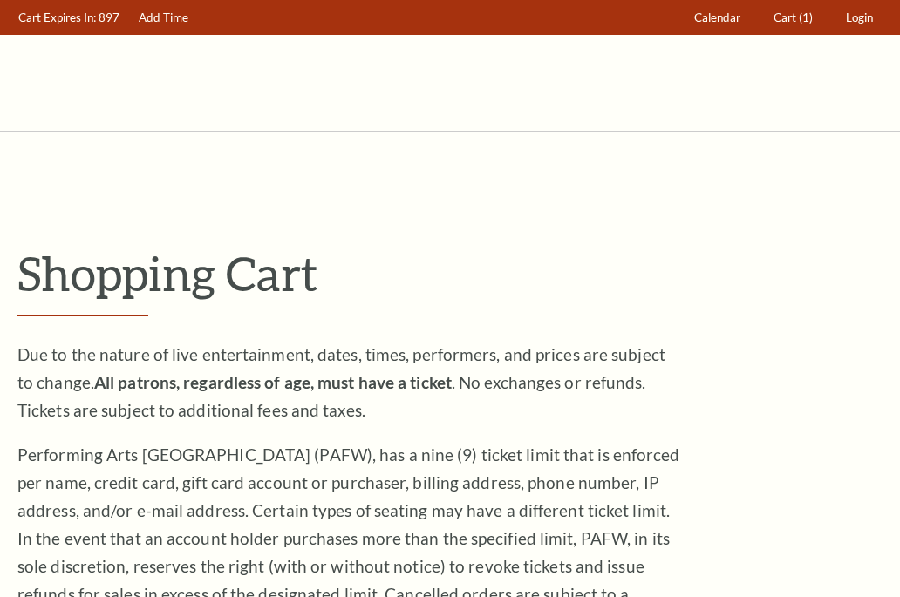 This screenshot has height=597, width=900. Describe the element at coordinates (57, 17) in the screenshot. I see `span: Cart Expires In:` at that location.